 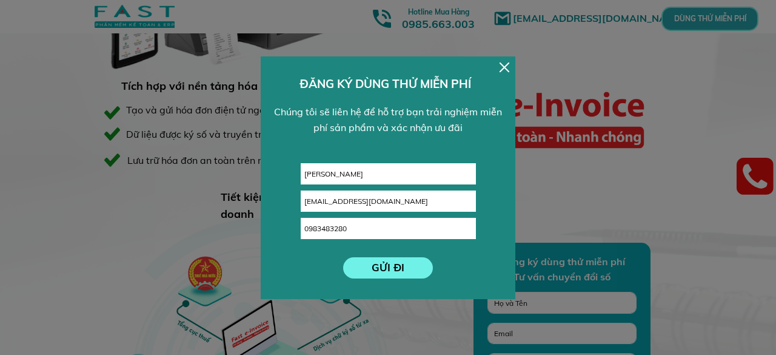 What do you see at coordinates (388, 228) in the screenshot?
I see `input: Số điện thoại` at bounding box center [388, 228].